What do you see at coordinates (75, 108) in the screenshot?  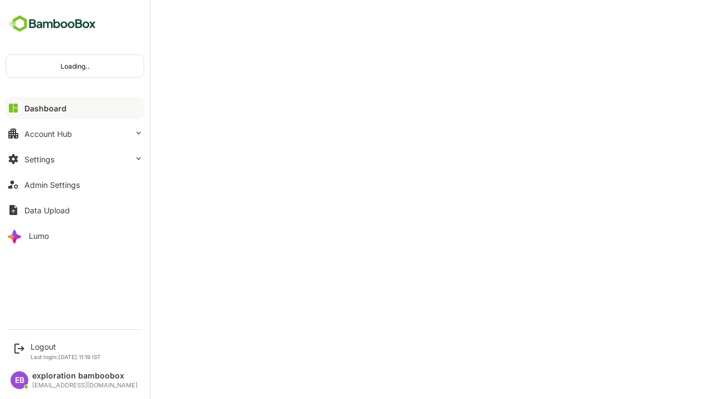 I see `button: Dashboard` at bounding box center [75, 108].